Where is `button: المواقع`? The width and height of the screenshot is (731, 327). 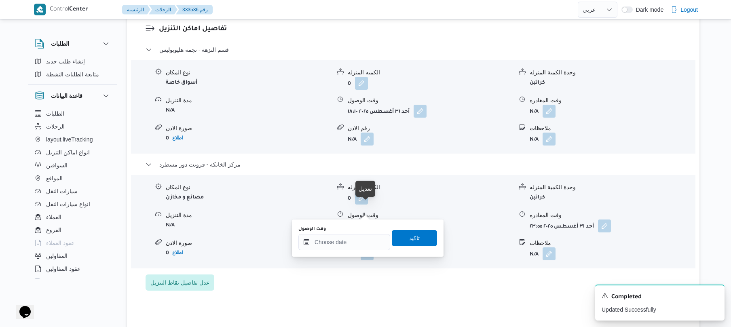
button: المواقع is located at coordinates (73, 178).